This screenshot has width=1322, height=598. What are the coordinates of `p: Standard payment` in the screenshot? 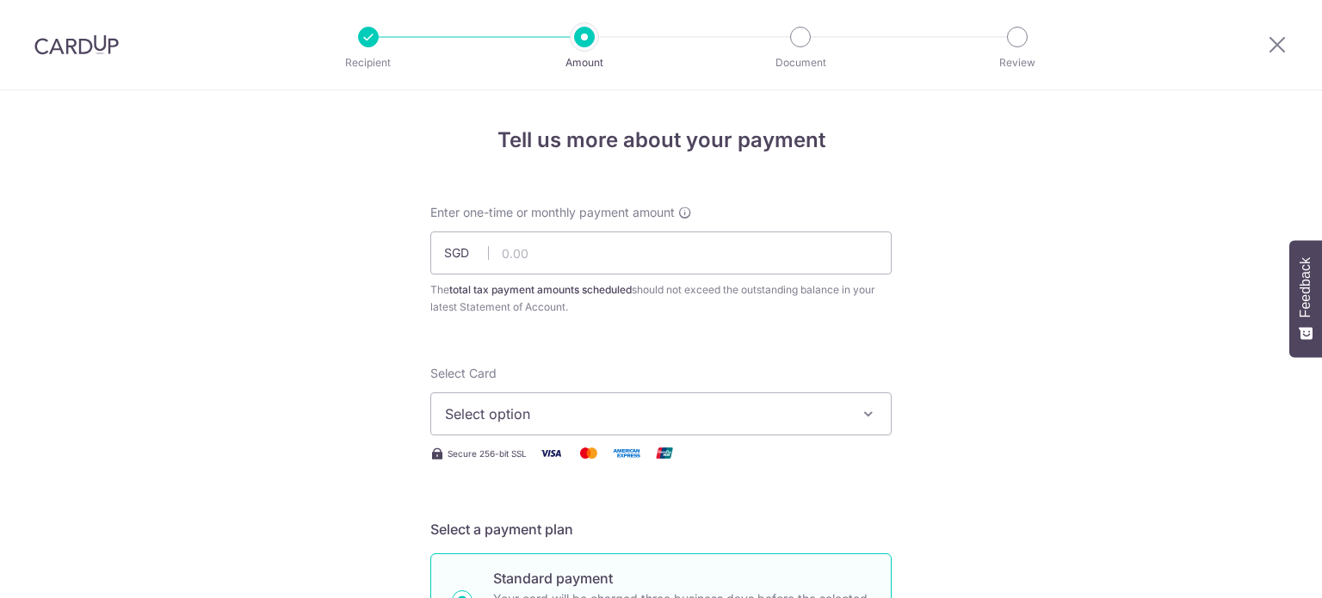 It's located at (681, 578).